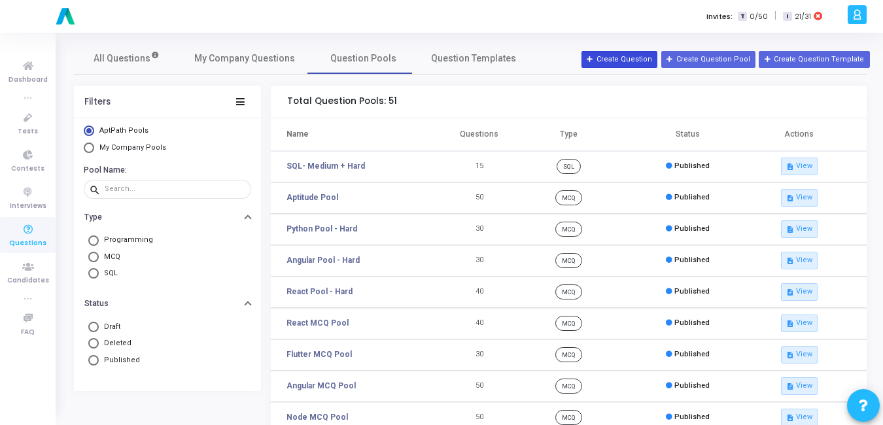 The height and width of the screenshot is (425, 883). What do you see at coordinates (167, 141) in the screenshot?
I see `mat-radio-group: Select Library` at bounding box center [167, 141].